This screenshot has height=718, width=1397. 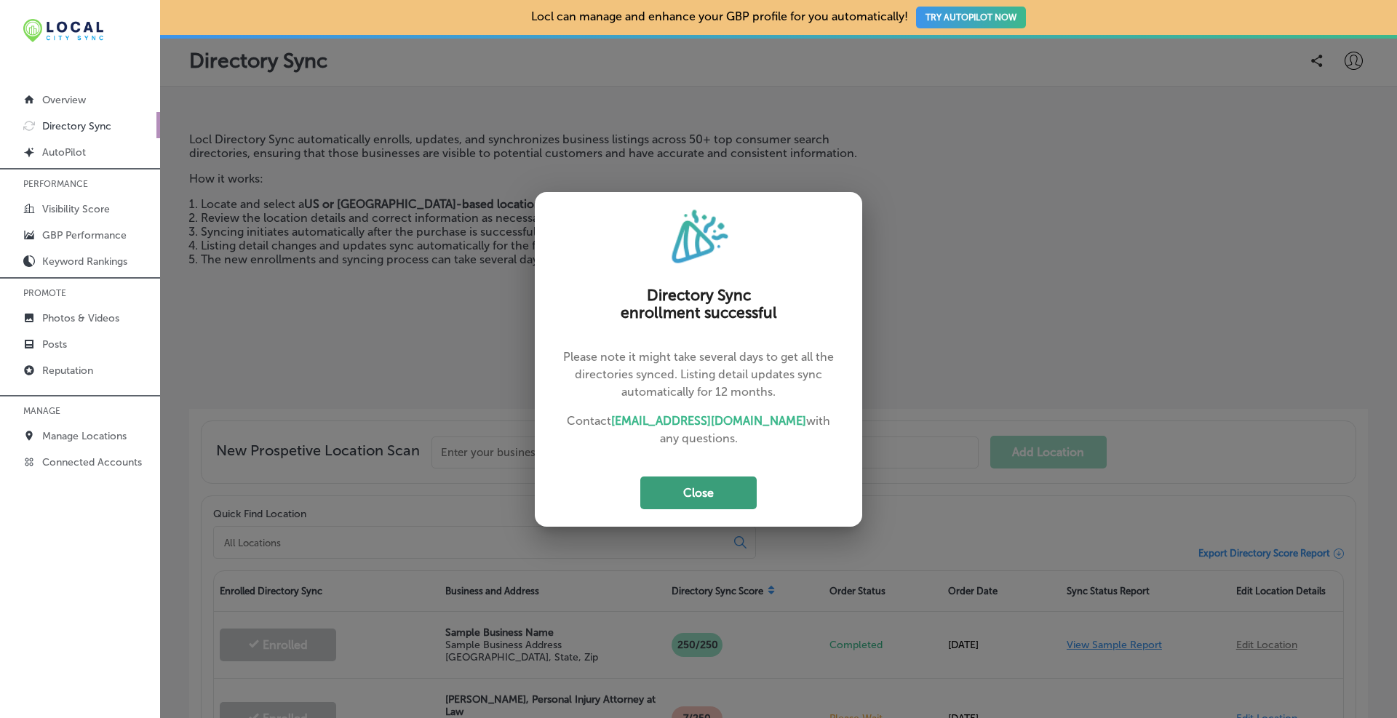 What do you see at coordinates (699, 236) in the screenshot?
I see `img: fPwAAAABJRU5ErkJggg==` at bounding box center [699, 236].